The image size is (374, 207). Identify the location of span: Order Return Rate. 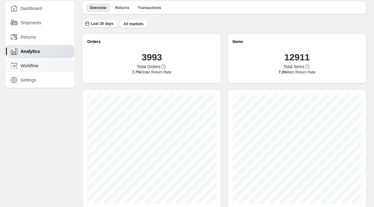
(152, 72).